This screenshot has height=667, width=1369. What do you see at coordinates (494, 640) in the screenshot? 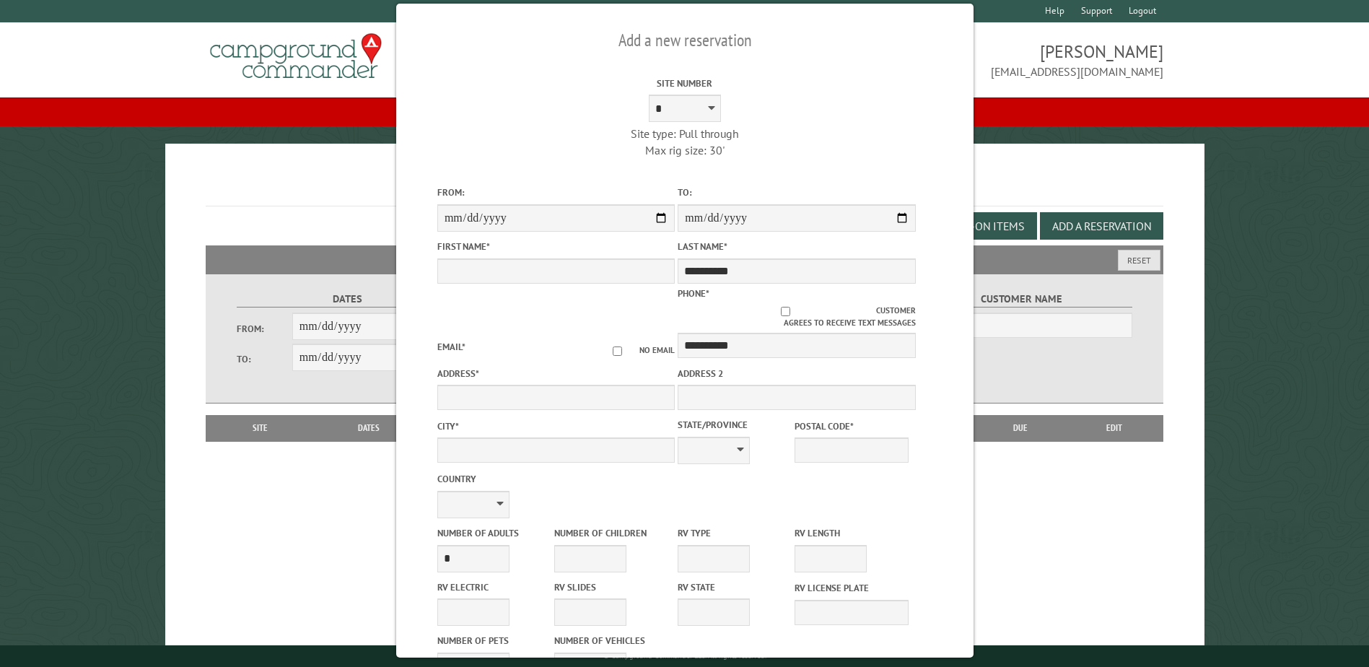
I see `label: Number of Pets` at bounding box center [494, 640].